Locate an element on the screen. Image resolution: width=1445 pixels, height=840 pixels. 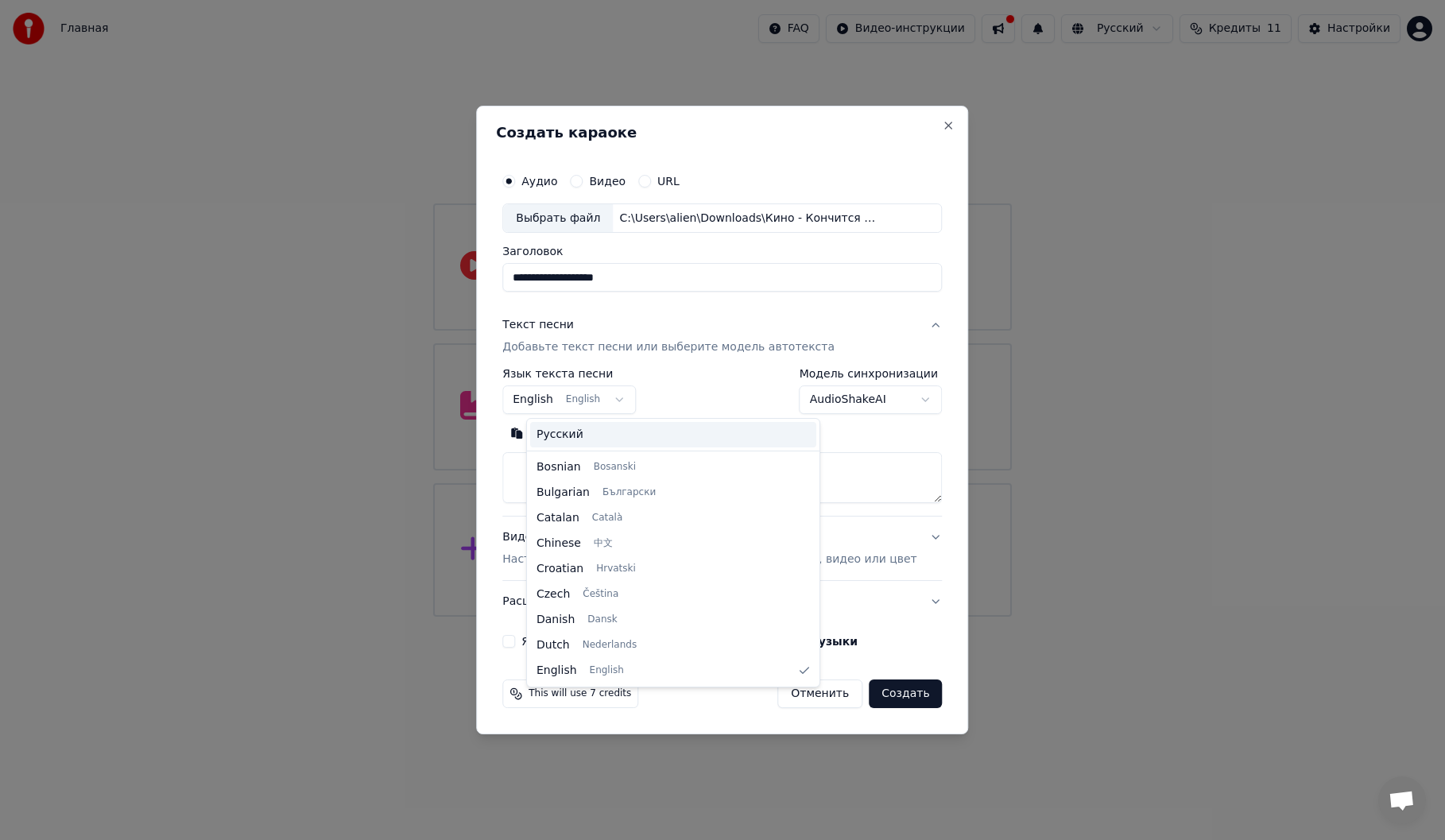
span: Čeština is located at coordinates (600, 594).